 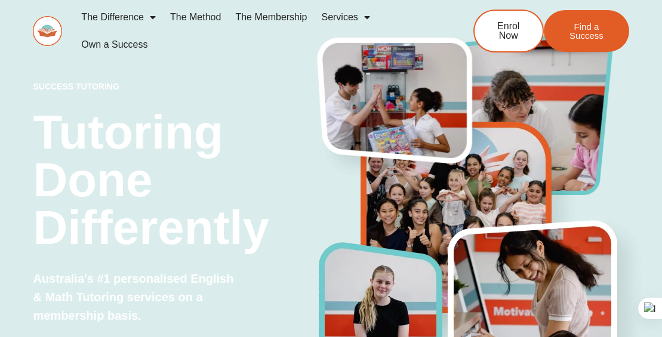 I want to click on div: Chat Widget, so click(x=560, y=270).